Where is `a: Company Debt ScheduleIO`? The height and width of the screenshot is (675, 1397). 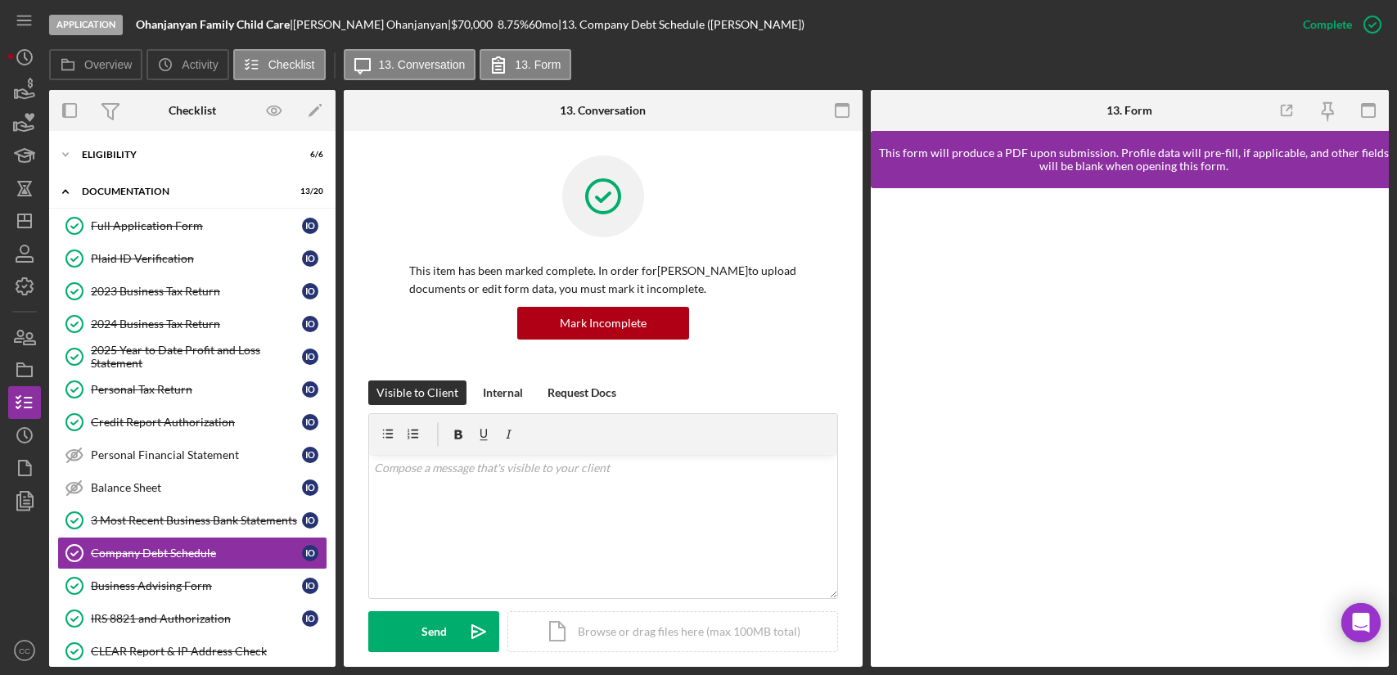
a: Company Debt ScheduleIO is located at coordinates (192, 553).